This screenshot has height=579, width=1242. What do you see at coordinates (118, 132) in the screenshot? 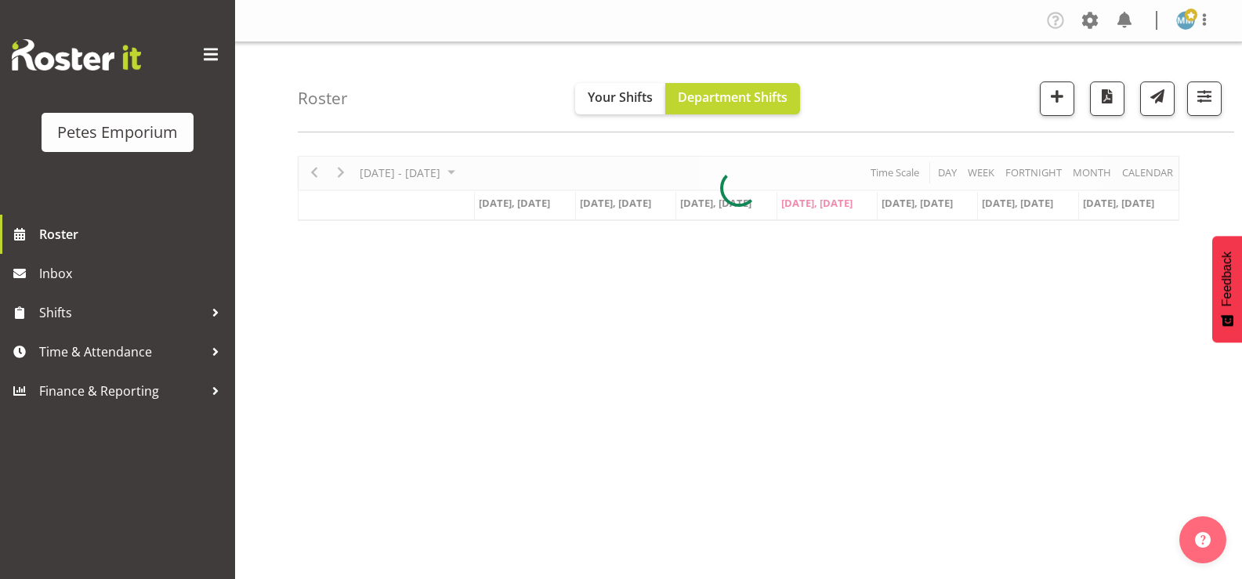
I see `div: Petes Emporium` at bounding box center [118, 132].